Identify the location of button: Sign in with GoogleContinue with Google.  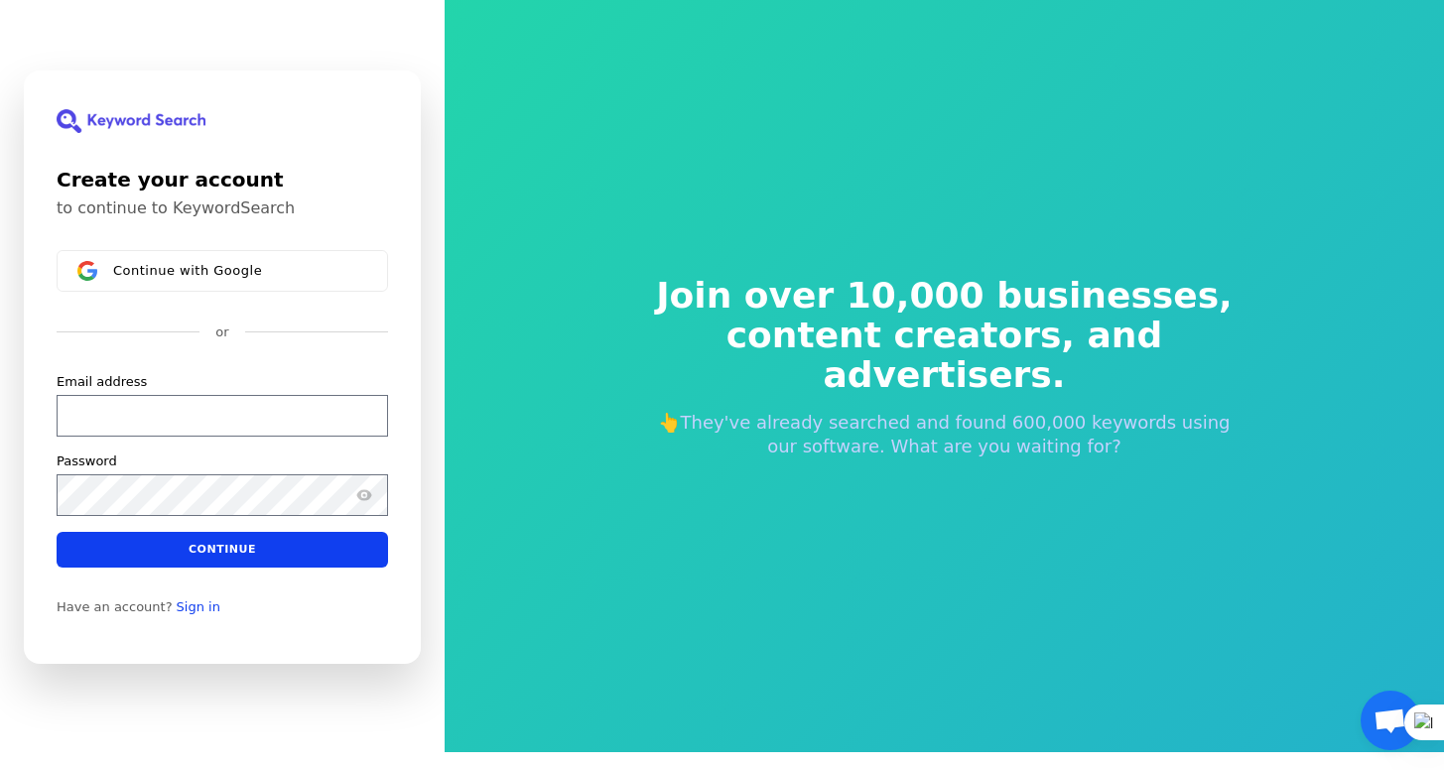
(222, 271).